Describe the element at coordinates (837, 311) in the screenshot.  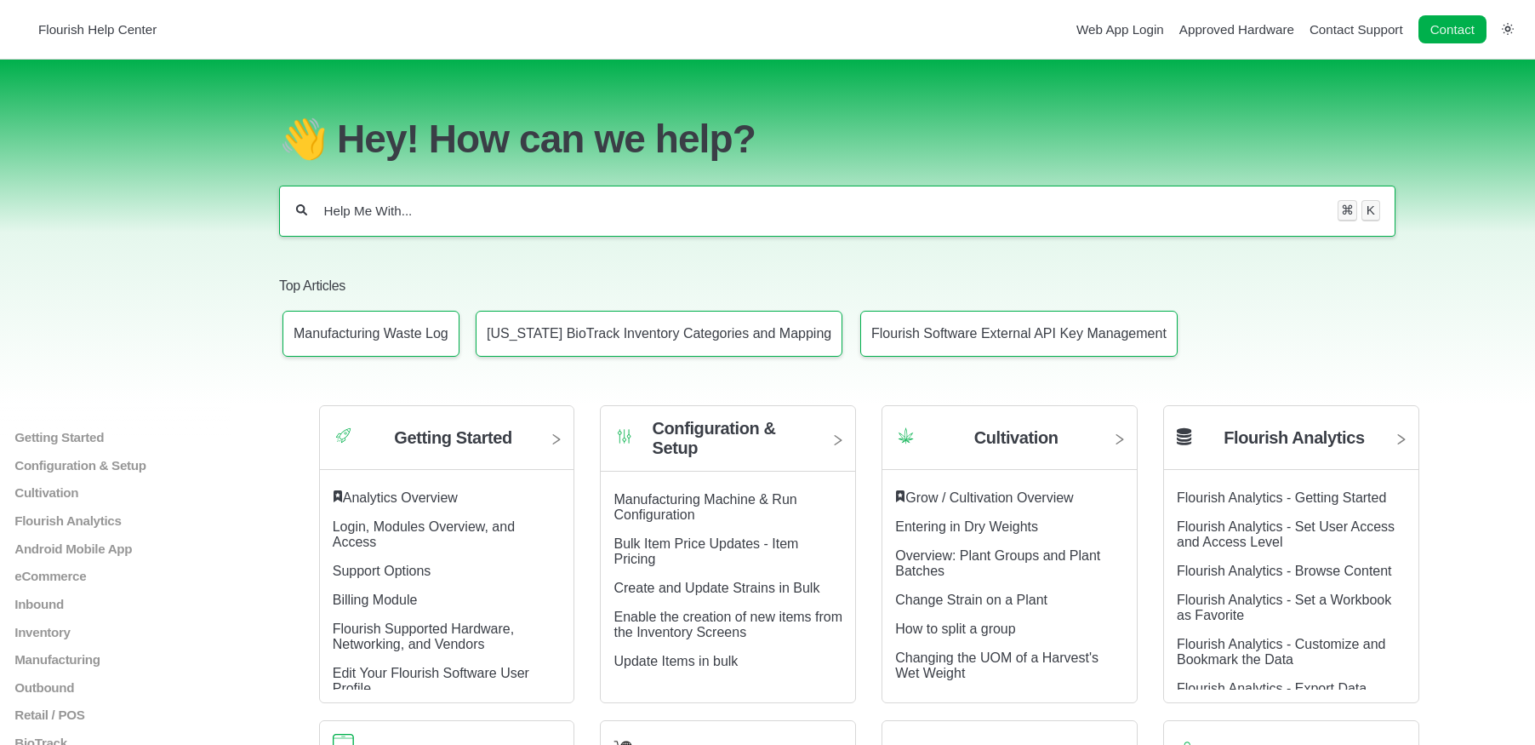
I see `section: Top Articles` at that location.